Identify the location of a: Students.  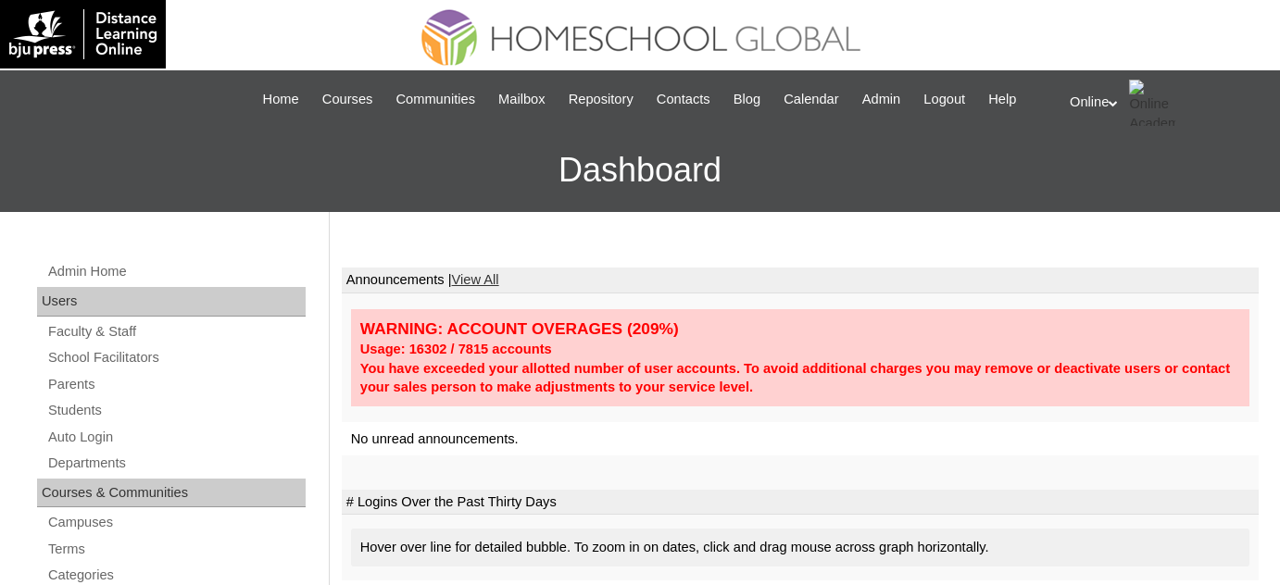
(176, 410).